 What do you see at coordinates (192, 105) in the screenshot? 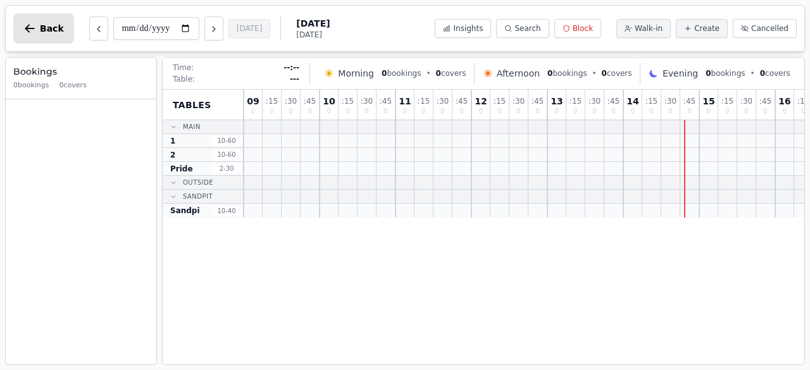
I see `span: Tables` at bounding box center [192, 105].